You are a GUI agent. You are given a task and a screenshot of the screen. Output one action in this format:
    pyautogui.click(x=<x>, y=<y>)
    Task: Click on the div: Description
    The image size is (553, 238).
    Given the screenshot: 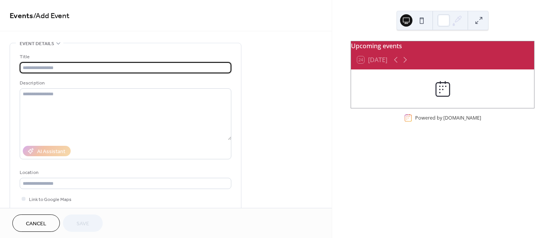 What is the action you would take?
    pyautogui.click(x=125, y=83)
    